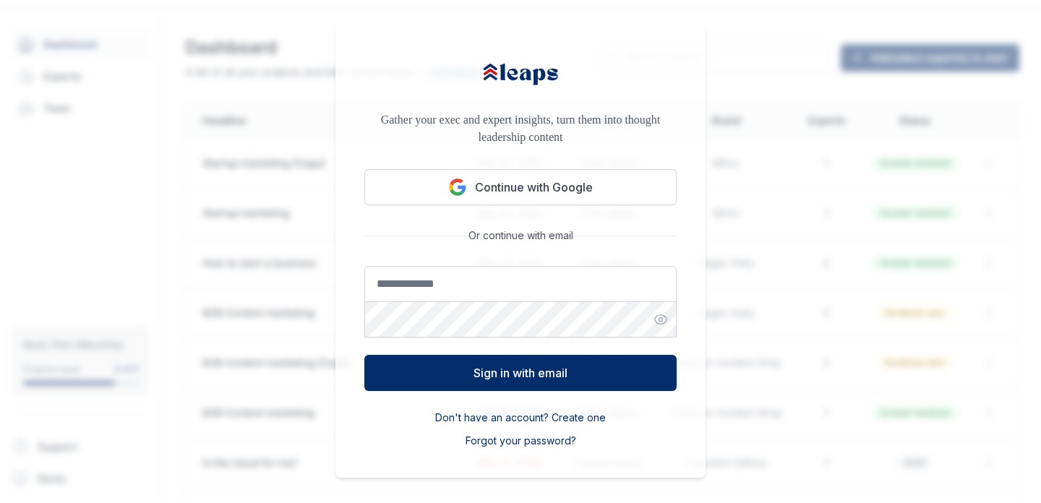 The image size is (1041, 503). What do you see at coordinates (521, 373) in the screenshot?
I see `button: Sign in with email` at bounding box center [521, 373].